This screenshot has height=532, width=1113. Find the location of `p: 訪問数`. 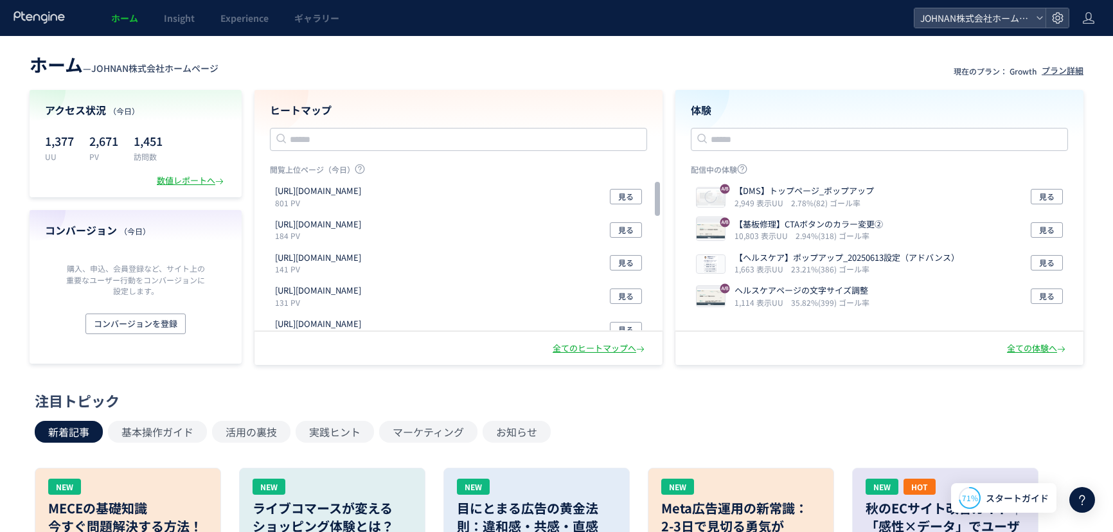

p: 訪問数 is located at coordinates (148, 156).